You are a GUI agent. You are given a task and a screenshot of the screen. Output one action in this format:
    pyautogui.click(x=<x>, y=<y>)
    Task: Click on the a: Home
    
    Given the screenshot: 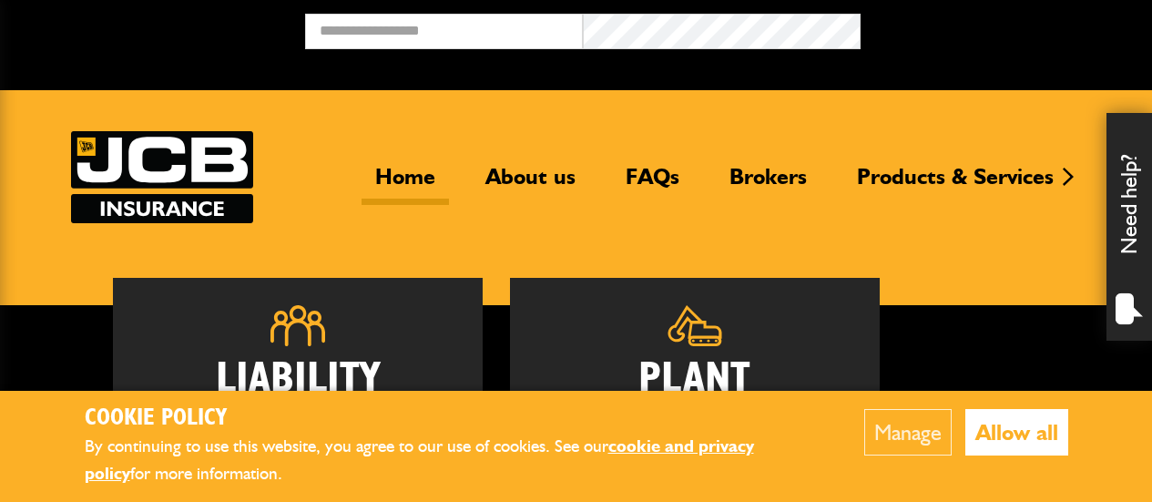 What is the action you would take?
    pyautogui.click(x=405, y=184)
    